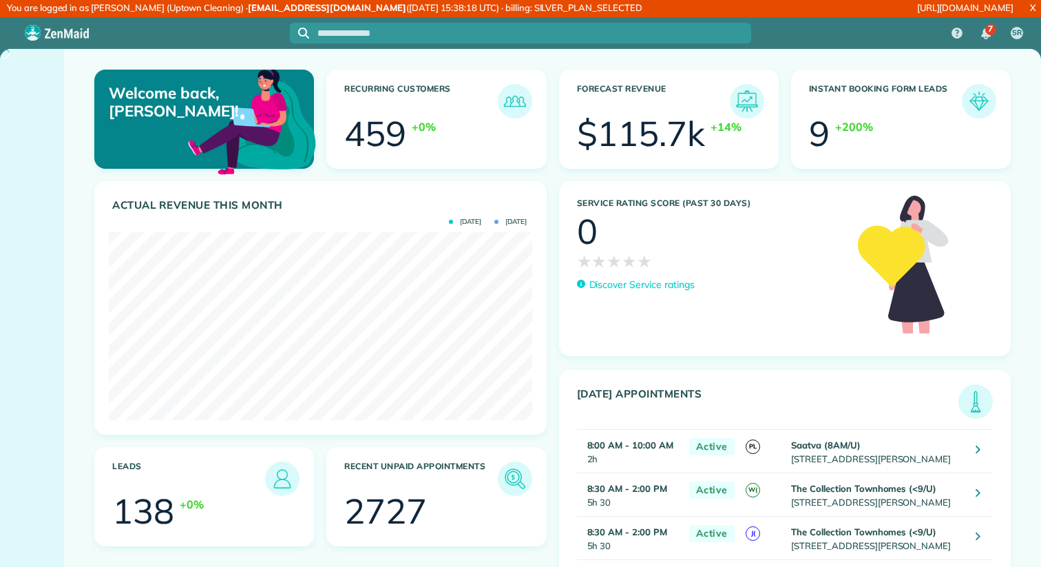  Describe the element at coordinates (991, 33) in the screenshot. I see `nav: Main` at that location.